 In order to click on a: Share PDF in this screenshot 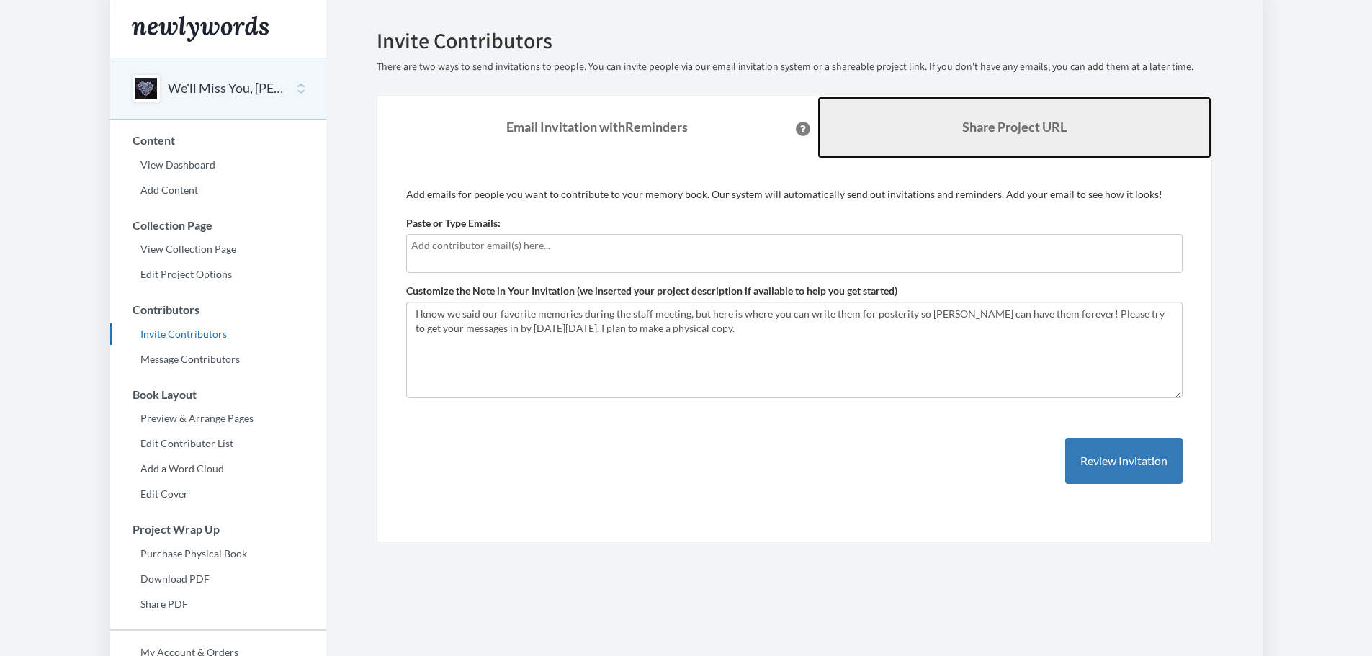, I will do `click(218, 604)`.